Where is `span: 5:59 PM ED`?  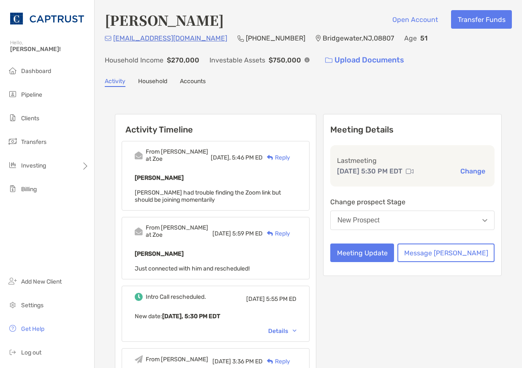
span: 5:59 PM ED is located at coordinates (248, 234).